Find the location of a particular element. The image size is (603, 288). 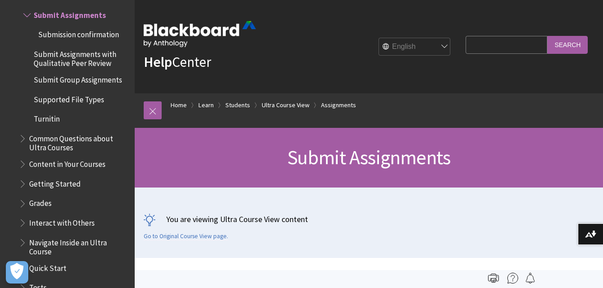

span: Content in Your Courses is located at coordinates (67, 163).